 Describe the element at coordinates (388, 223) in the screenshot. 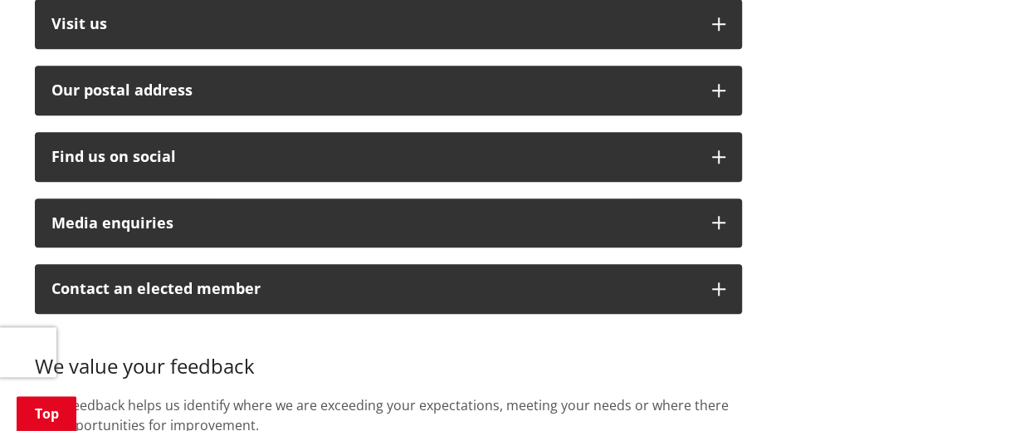

I see `button: Media enquiries` at that location.